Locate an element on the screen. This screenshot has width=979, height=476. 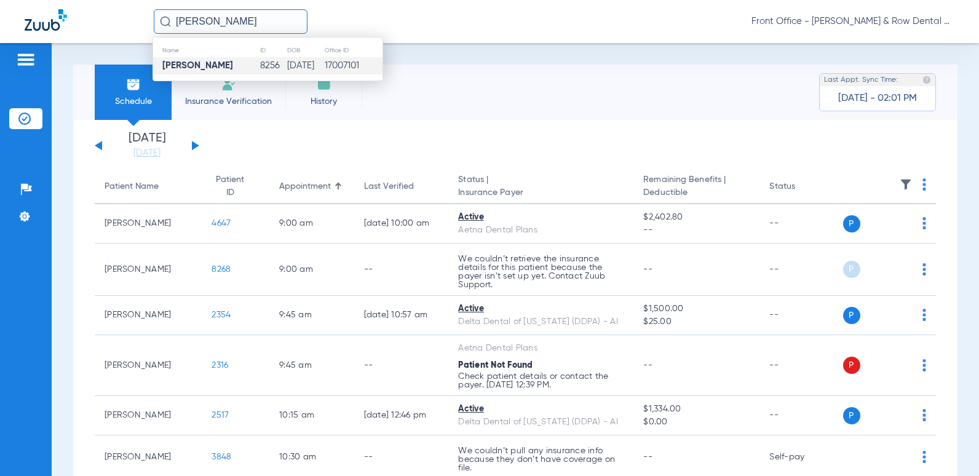
span: Deductible is located at coordinates (696, 193).